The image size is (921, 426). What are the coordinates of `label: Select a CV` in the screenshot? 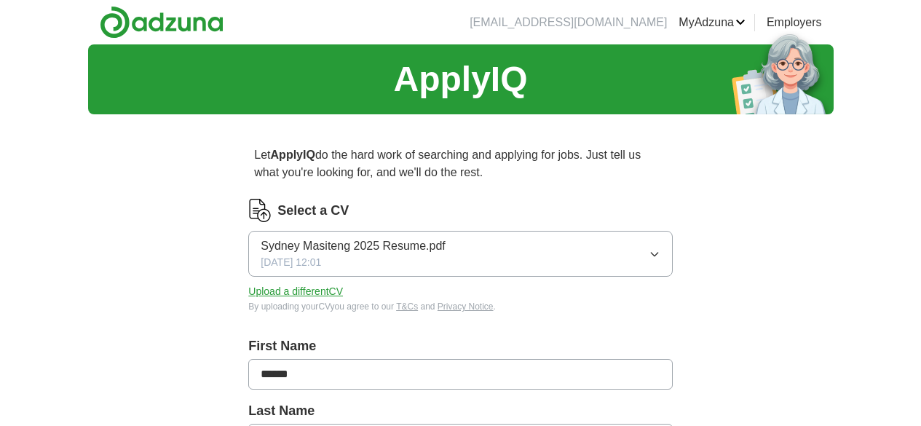 It's located at (313, 210).